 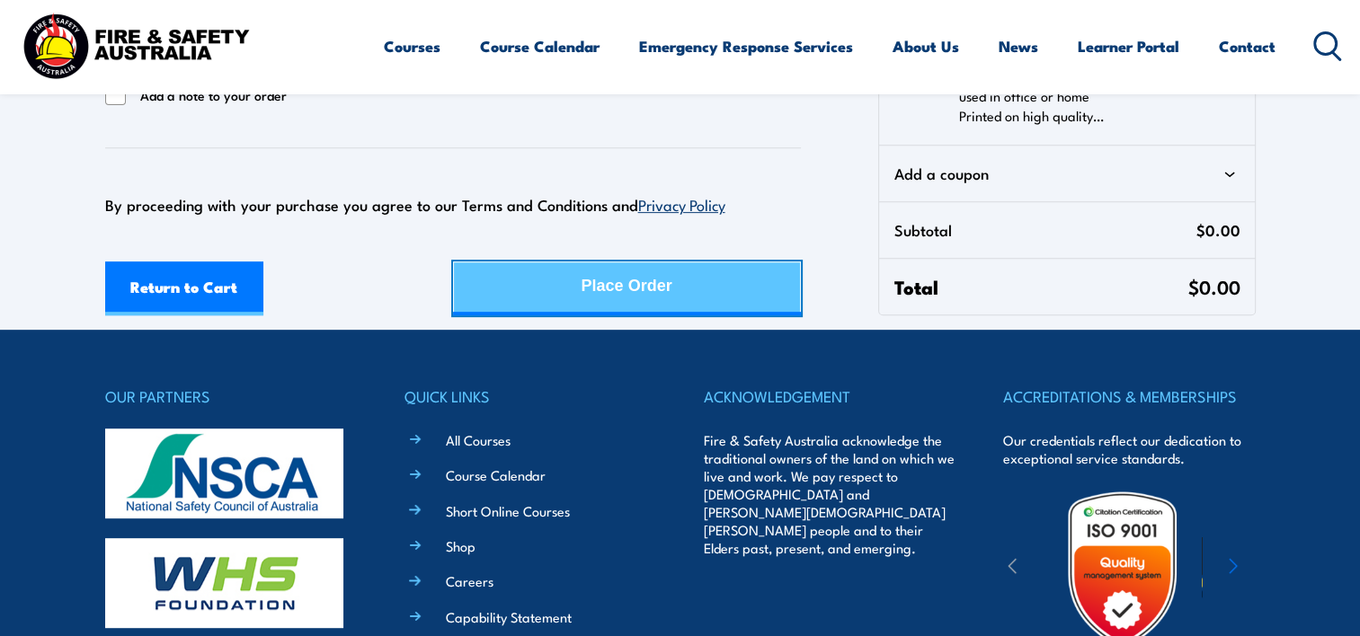 What do you see at coordinates (626, 288) in the screenshot?
I see `button: Place Order` at bounding box center [626, 288].